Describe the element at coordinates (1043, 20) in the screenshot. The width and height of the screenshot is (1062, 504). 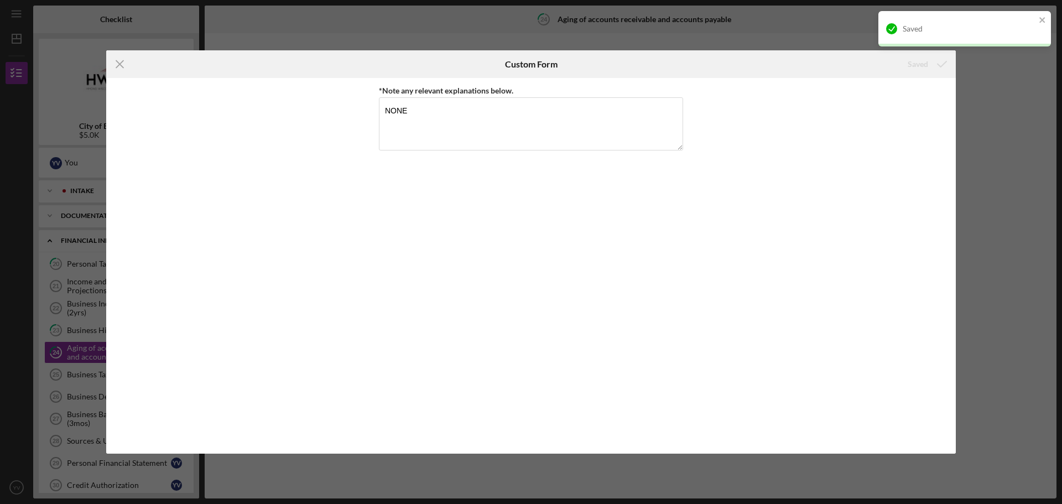
I see `button: close` at that location.